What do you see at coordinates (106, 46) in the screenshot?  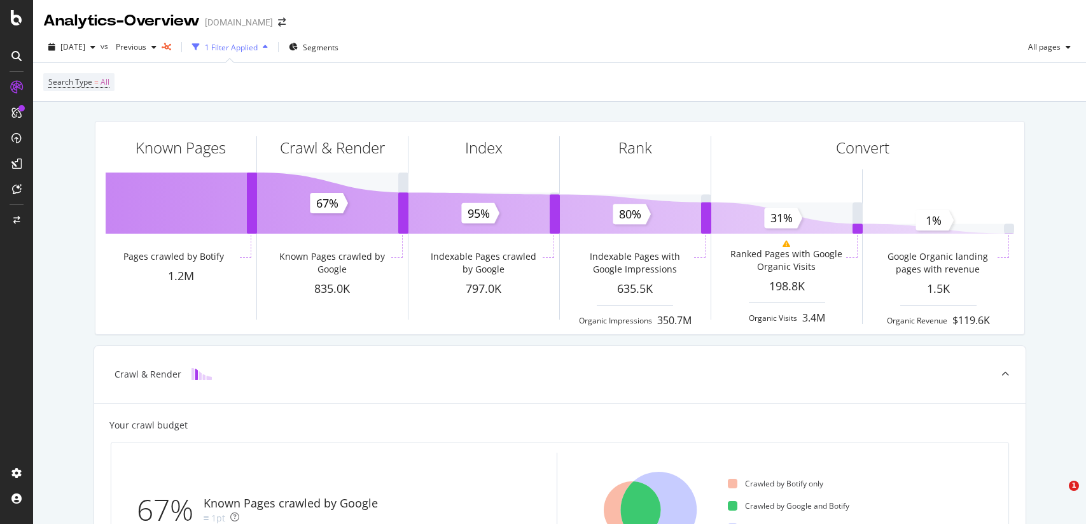 I see `span: vs` at bounding box center [106, 46].